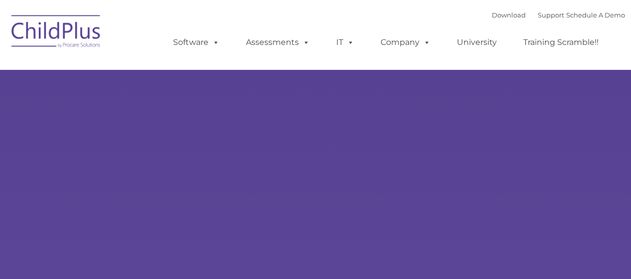 Image resolution: width=631 pixels, height=279 pixels. I want to click on a: Download, so click(509, 15).